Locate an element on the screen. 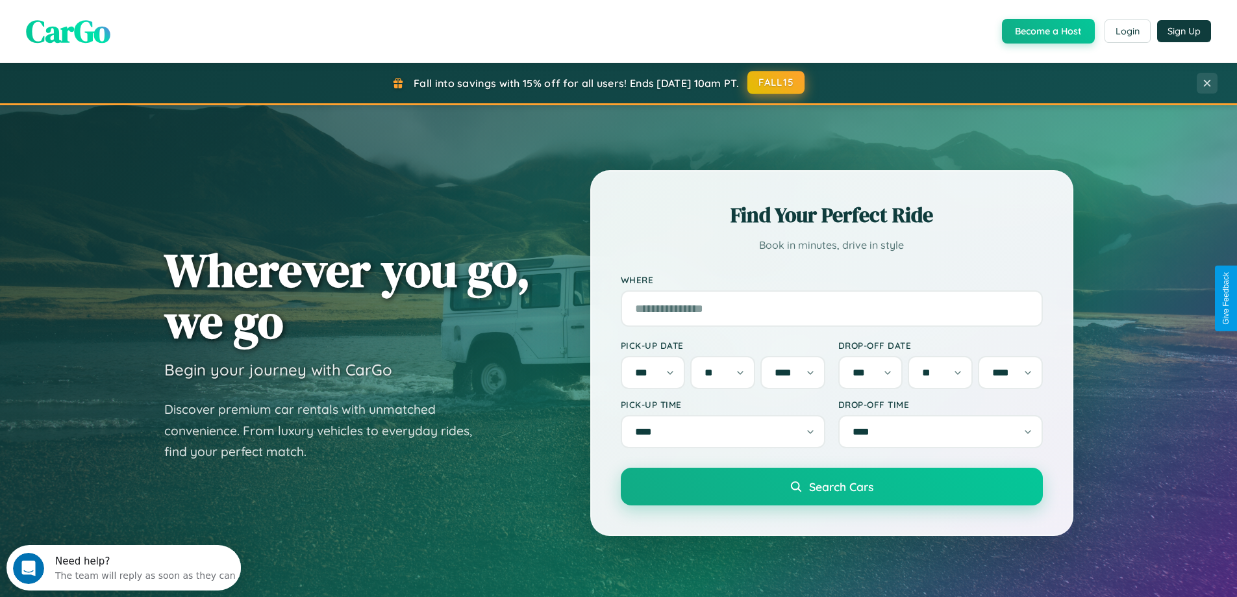 This screenshot has width=1237, height=597. button: Login is located at coordinates (1127, 31).